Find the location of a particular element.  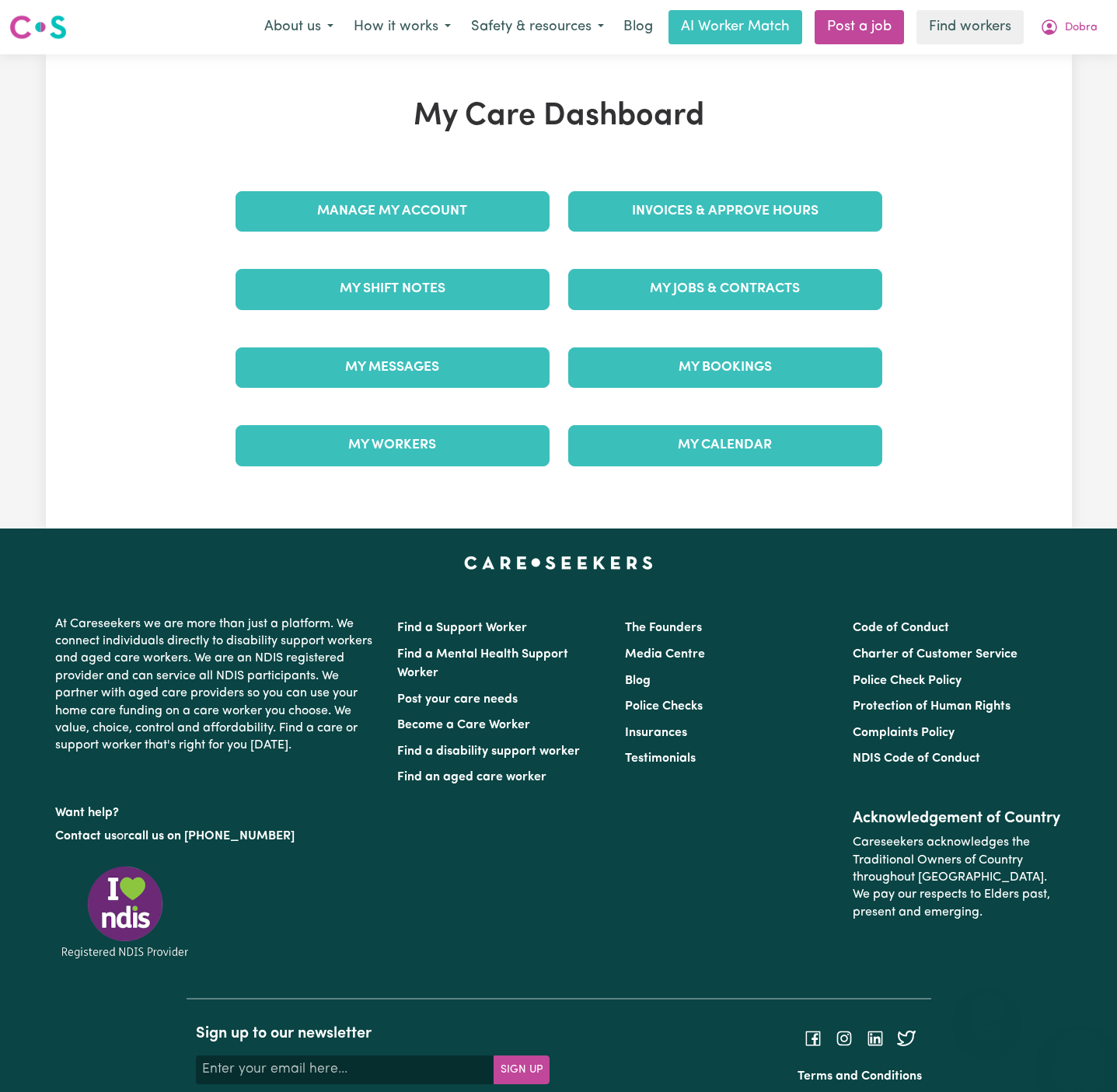

a: Media Centre is located at coordinates (665, 654).